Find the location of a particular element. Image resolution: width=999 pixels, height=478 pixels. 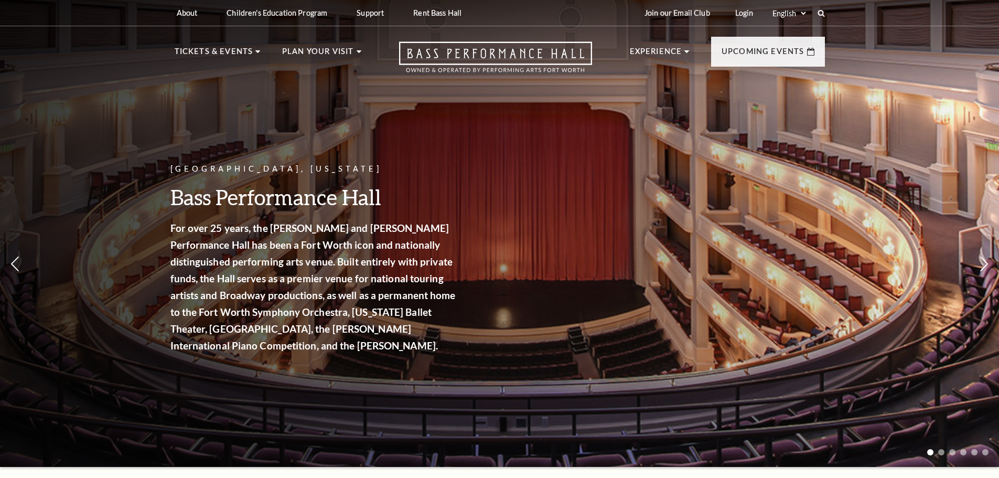

p: Rent Bass Hall is located at coordinates (437, 13).